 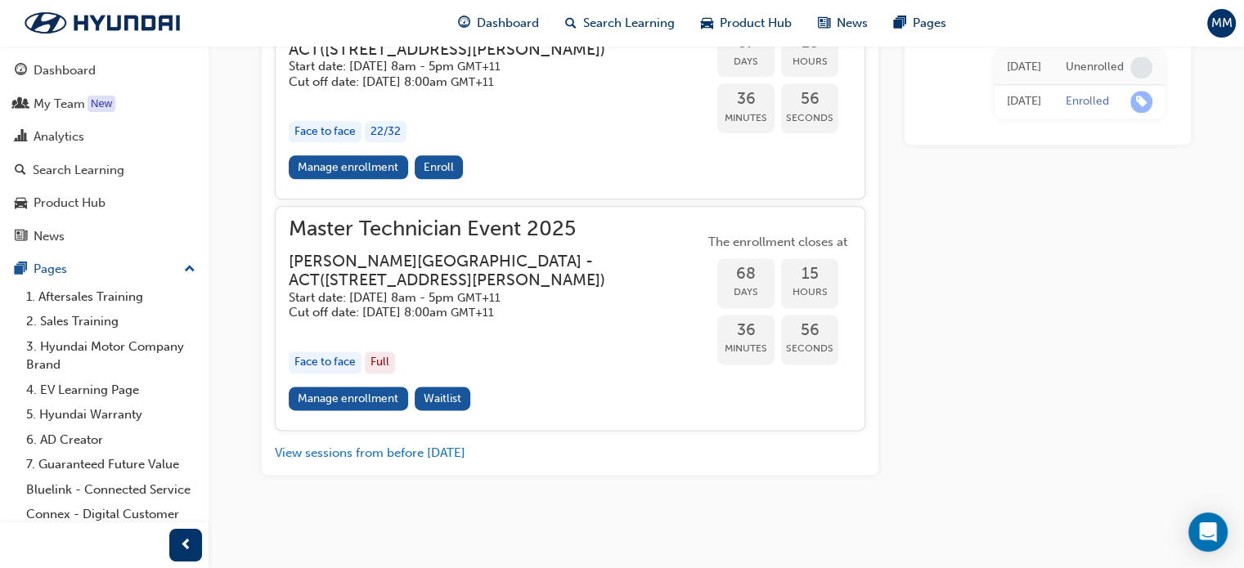 I want to click on a: 1. Aftersales Training, so click(x=110, y=297).